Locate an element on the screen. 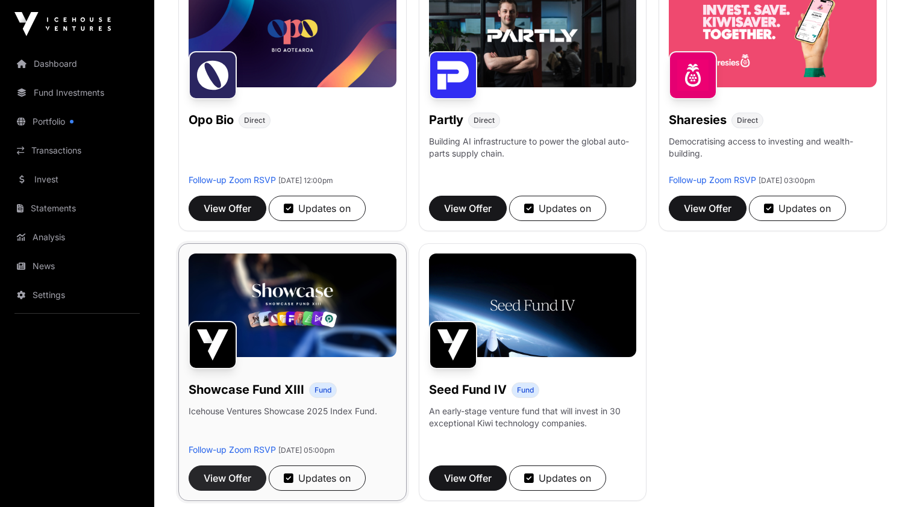 The height and width of the screenshot is (507, 911). div: Chat Widget is located at coordinates (880, 478).